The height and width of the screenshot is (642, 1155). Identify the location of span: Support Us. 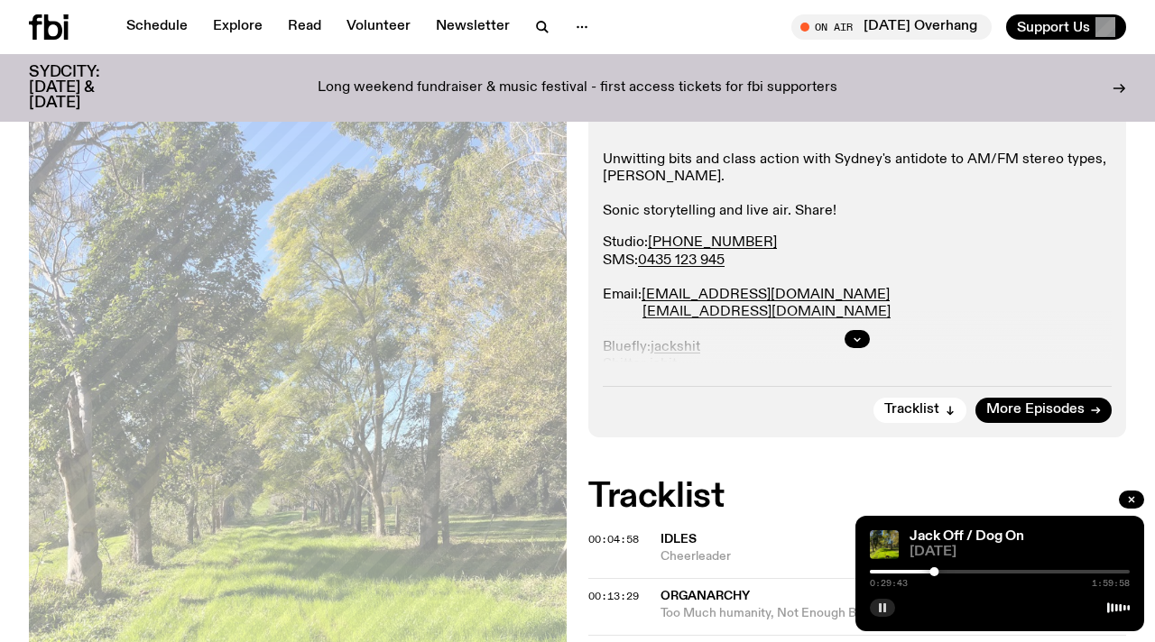
(1053, 27).